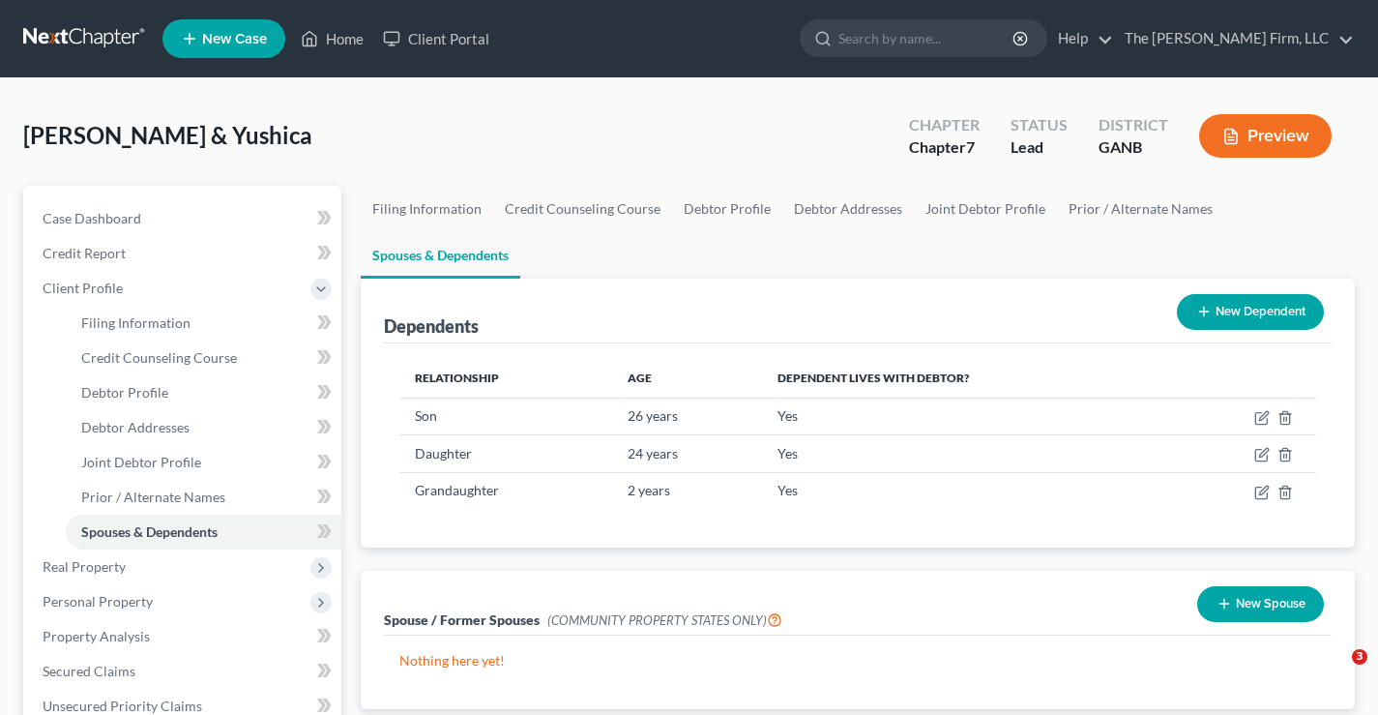 The height and width of the screenshot is (715, 1378). What do you see at coordinates (184, 253) in the screenshot?
I see `a: Credit Report` at bounding box center [184, 253].